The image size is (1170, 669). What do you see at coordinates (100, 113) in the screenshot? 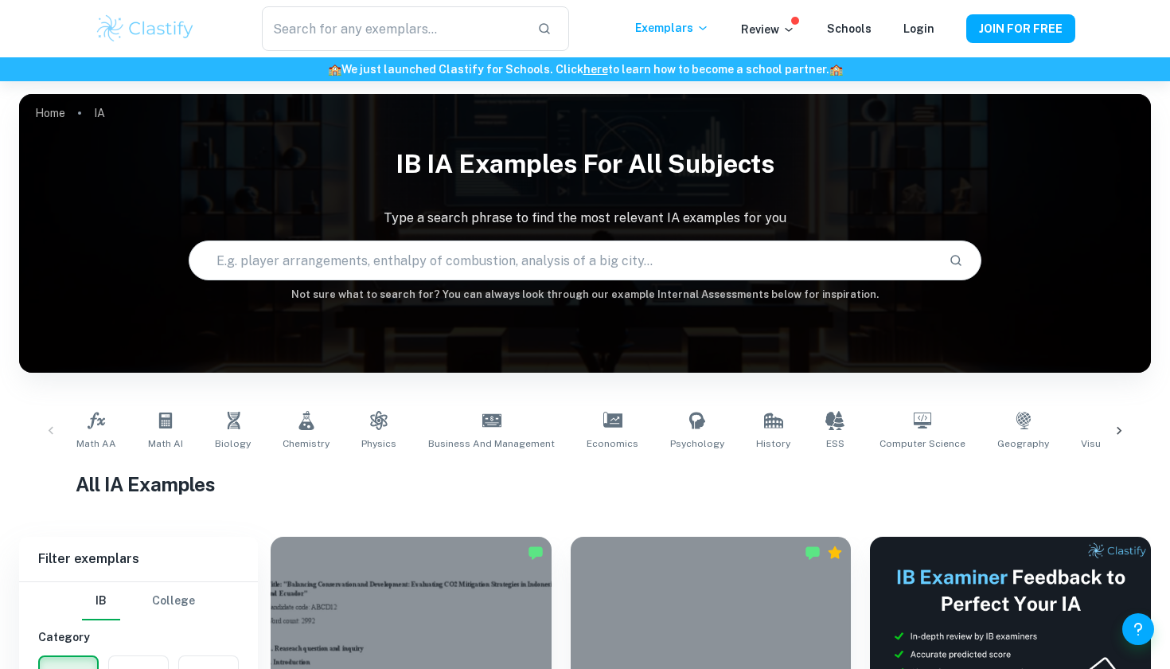
I see `p: IA` at bounding box center [100, 113].